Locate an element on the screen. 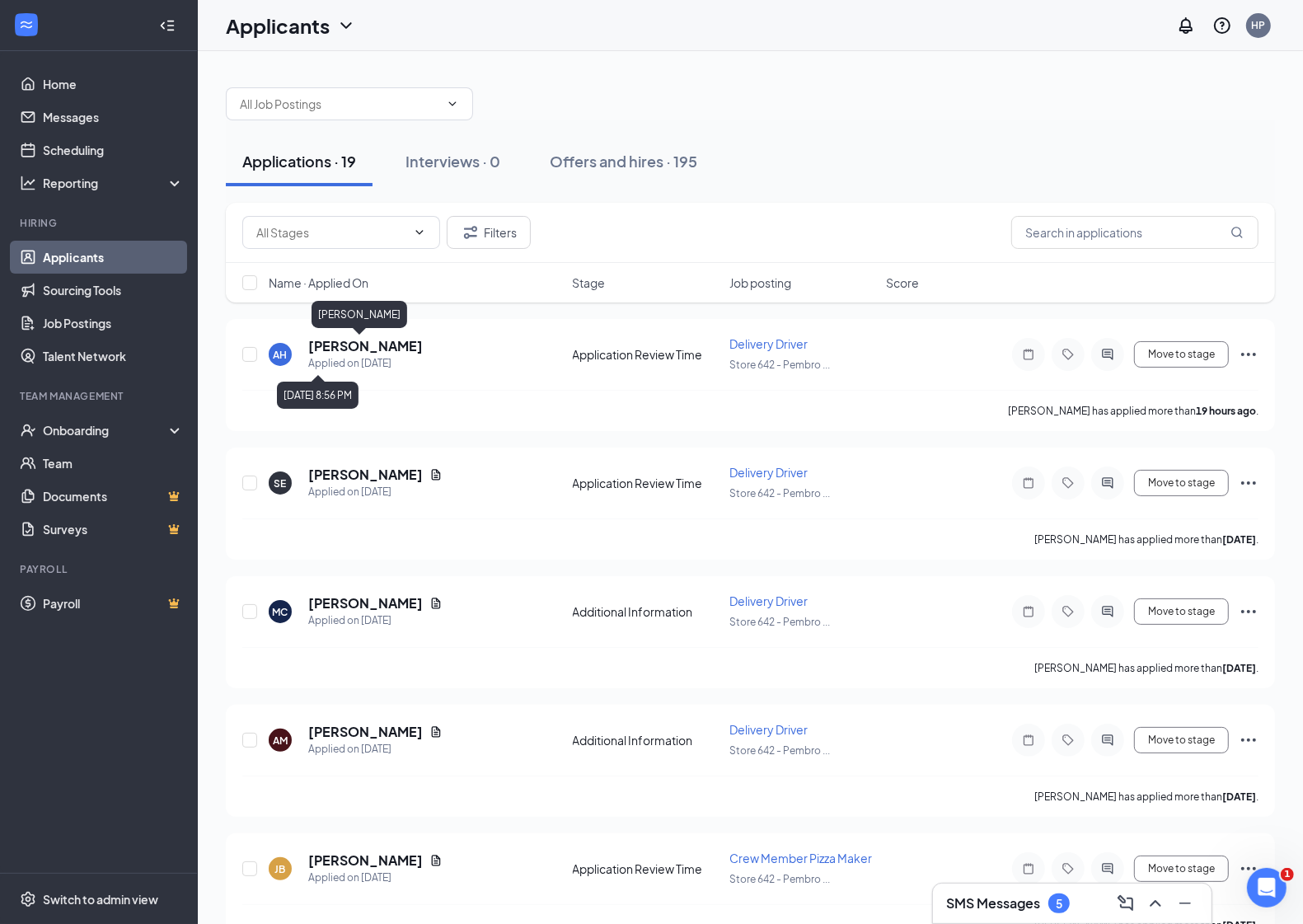  div: Reporting is located at coordinates (113, 183).